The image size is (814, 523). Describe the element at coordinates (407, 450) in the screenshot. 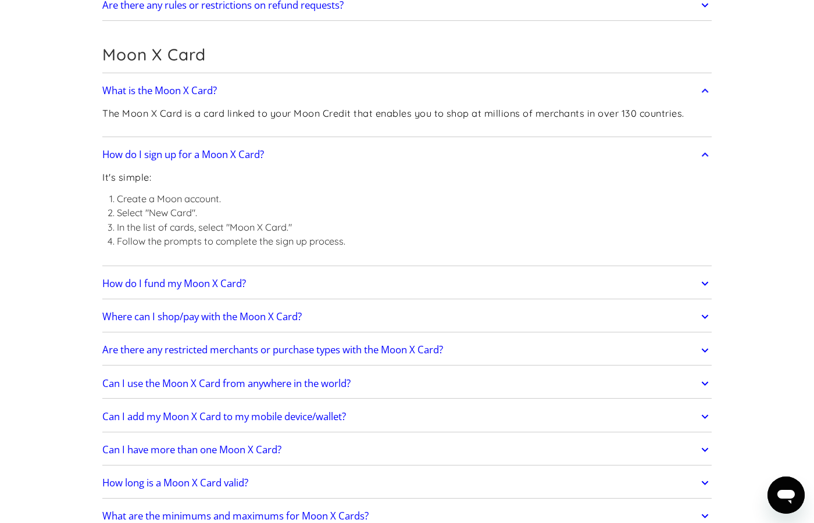

I see `a: Can I have more than one Moon X Card?` at that location.